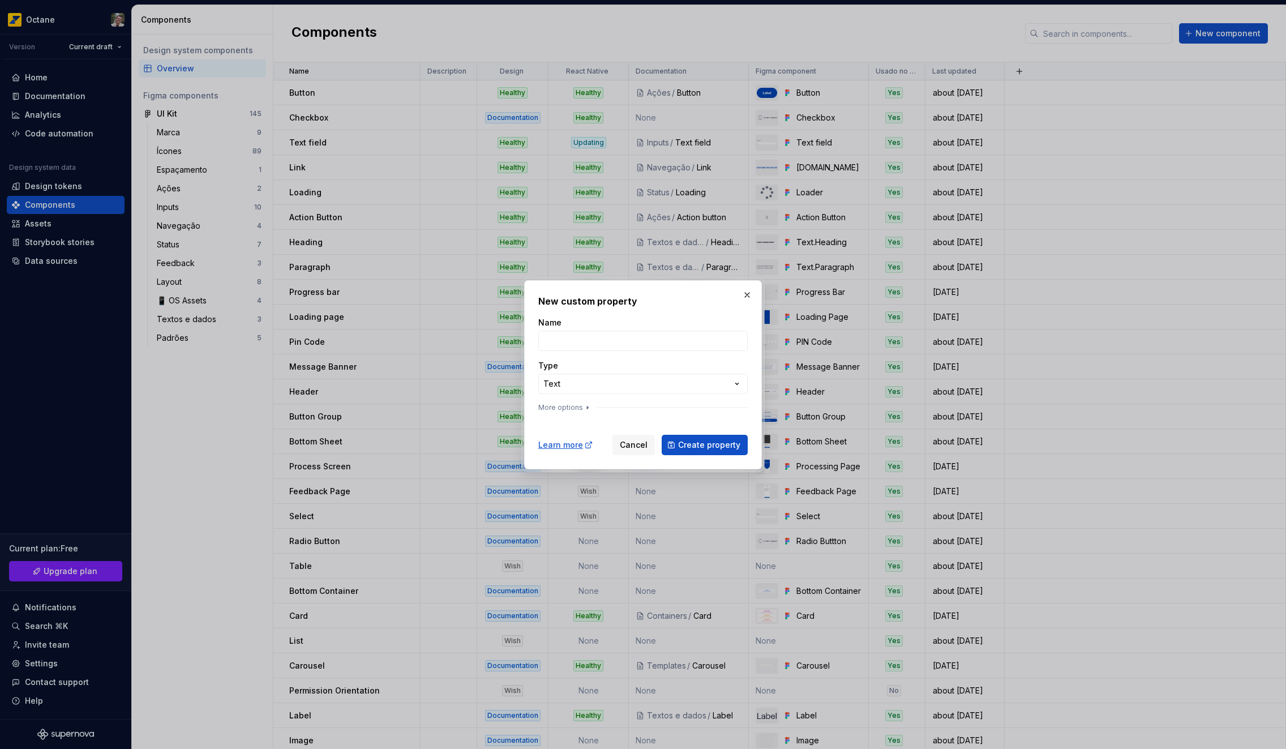 This screenshot has height=749, width=1286. I want to click on span: Cancel, so click(634, 445).